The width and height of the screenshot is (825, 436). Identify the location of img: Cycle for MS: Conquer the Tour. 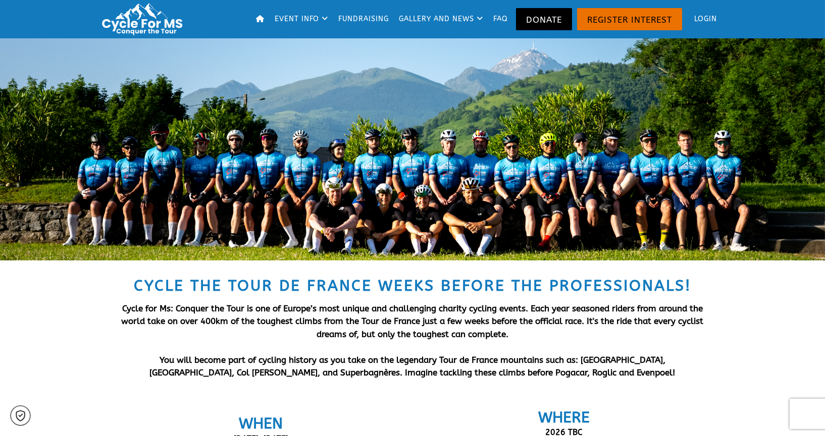
(144, 19).